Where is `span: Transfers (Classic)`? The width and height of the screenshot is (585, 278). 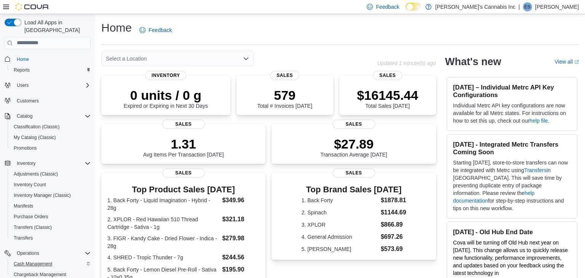 span: Transfers (Classic) is located at coordinates (33, 228).